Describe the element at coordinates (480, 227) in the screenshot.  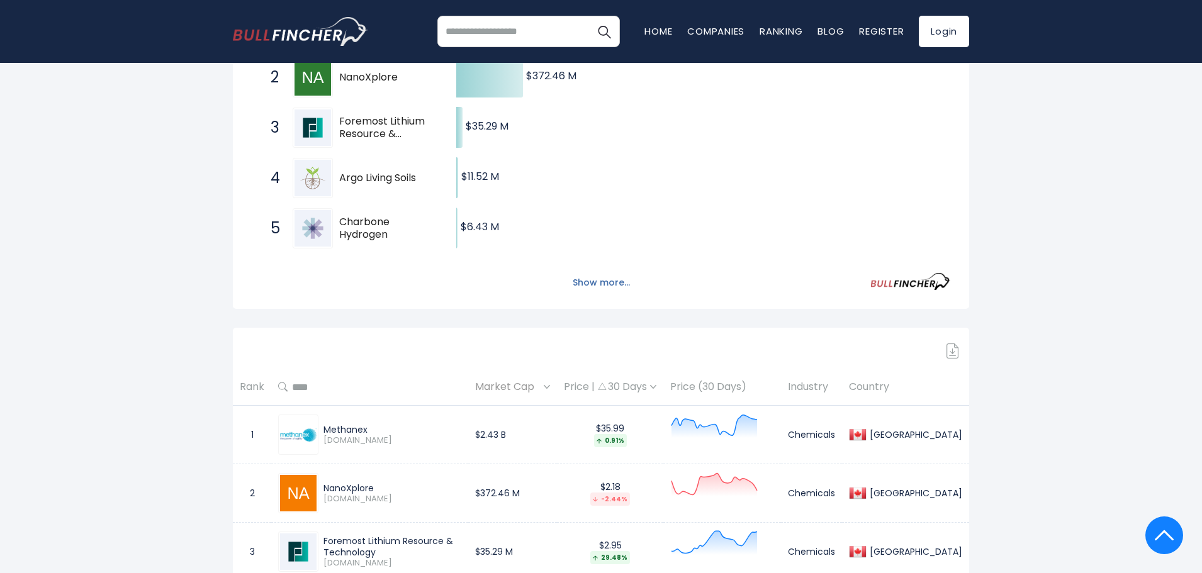
I see `text: $6.43 M` at that location.